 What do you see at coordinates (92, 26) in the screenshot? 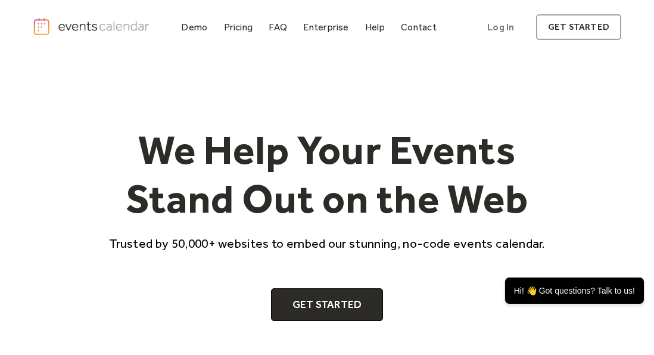
I see `a: home` at bounding box center [92, 26].